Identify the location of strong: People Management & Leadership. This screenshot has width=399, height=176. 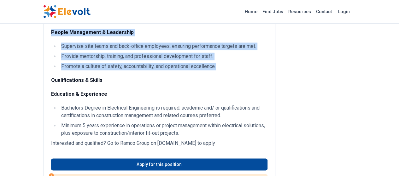
(92, 32).